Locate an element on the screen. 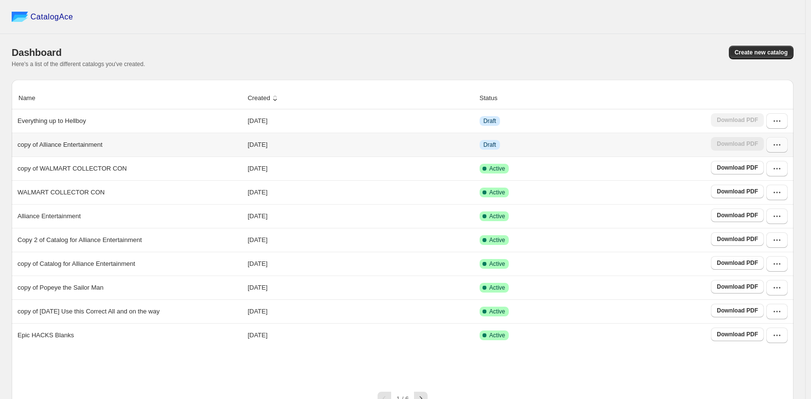 The height and width of the screenshot is (399, 811). button: Status is located at coordinates (493, 98).